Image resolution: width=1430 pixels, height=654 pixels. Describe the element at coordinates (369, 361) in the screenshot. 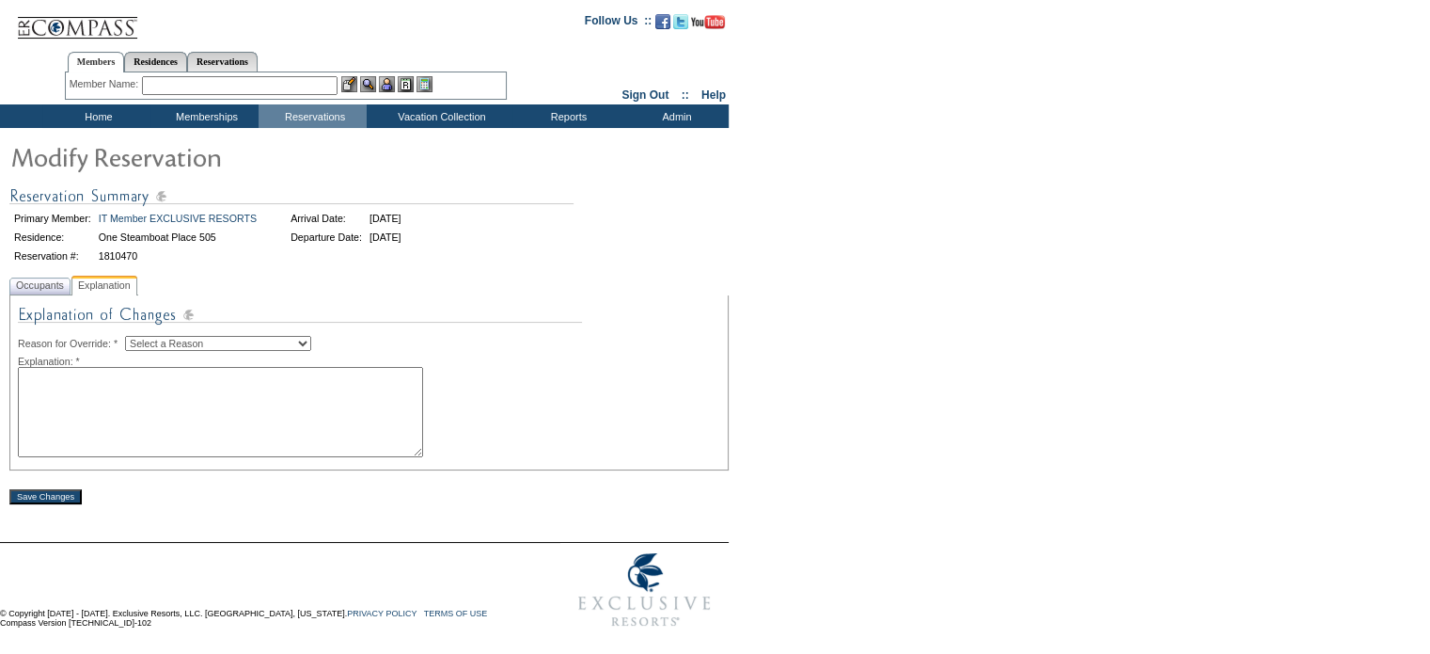

I see `div: Explanation: *` at that location.